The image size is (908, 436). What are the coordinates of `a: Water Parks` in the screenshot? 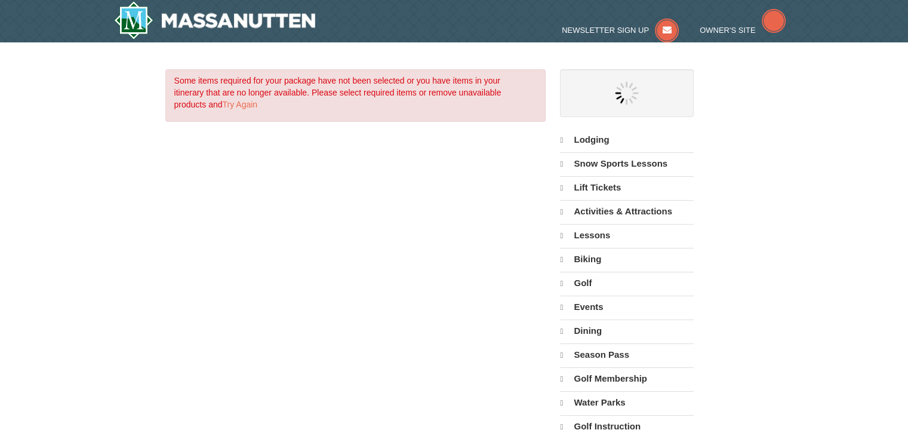 It's located at (626, 402).